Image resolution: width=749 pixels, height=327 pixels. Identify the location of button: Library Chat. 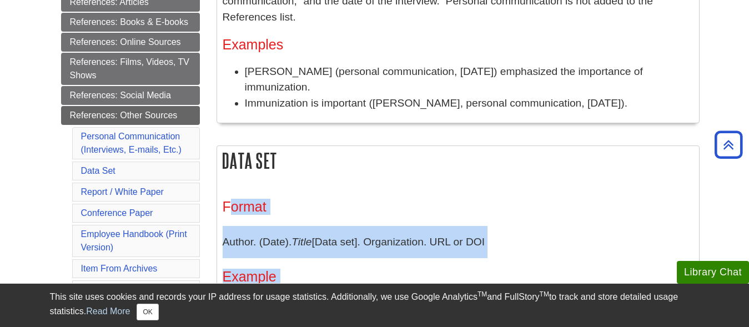
(713, 272).